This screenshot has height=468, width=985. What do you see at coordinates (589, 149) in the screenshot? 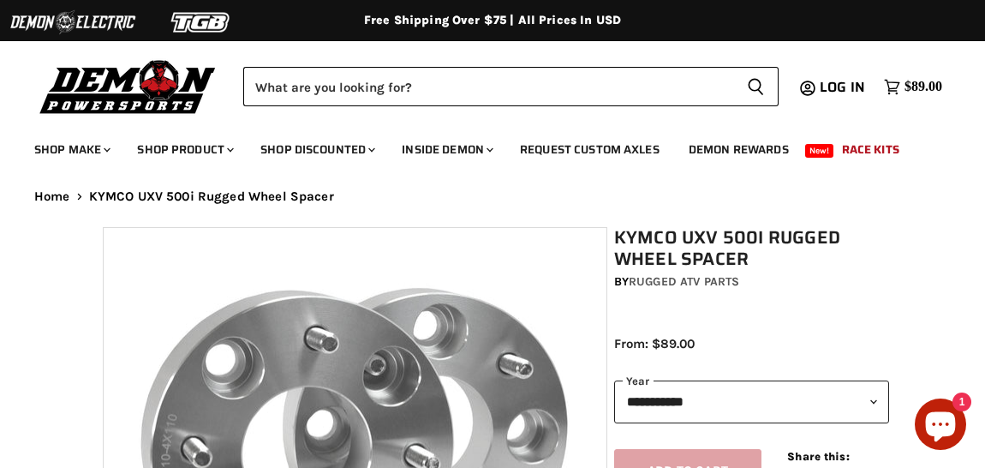
I see `a: Request Custom Axles` at bounding box center [589, 149].